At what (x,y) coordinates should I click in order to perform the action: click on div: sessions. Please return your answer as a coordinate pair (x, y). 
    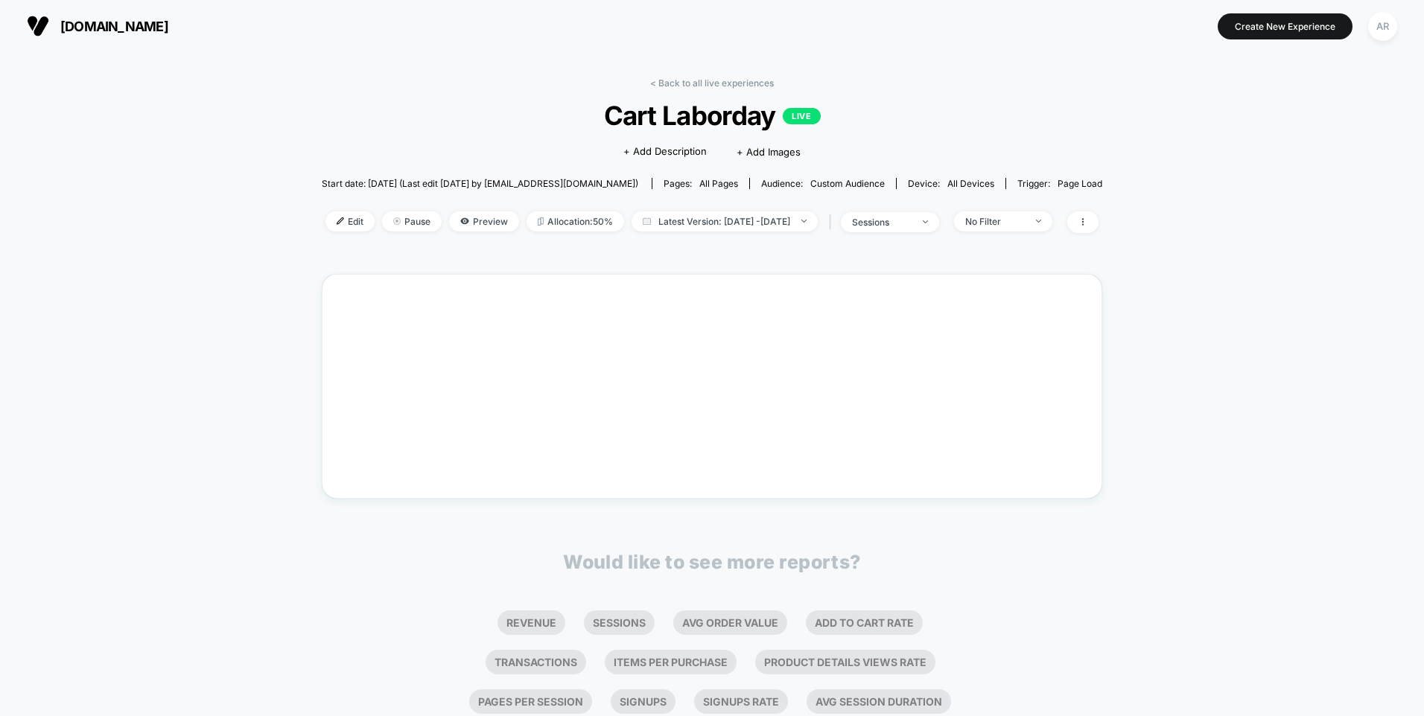
    Looking at the image, I should click on (882, 222).